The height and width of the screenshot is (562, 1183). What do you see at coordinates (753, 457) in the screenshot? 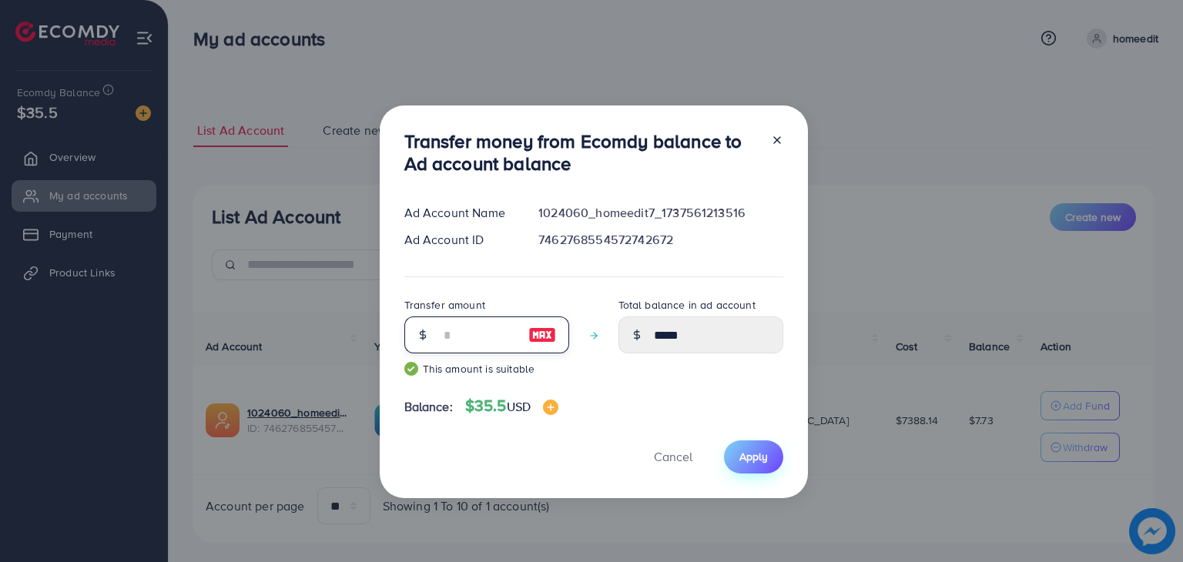
I see `button: Apply` at bounding box center [753, 457].